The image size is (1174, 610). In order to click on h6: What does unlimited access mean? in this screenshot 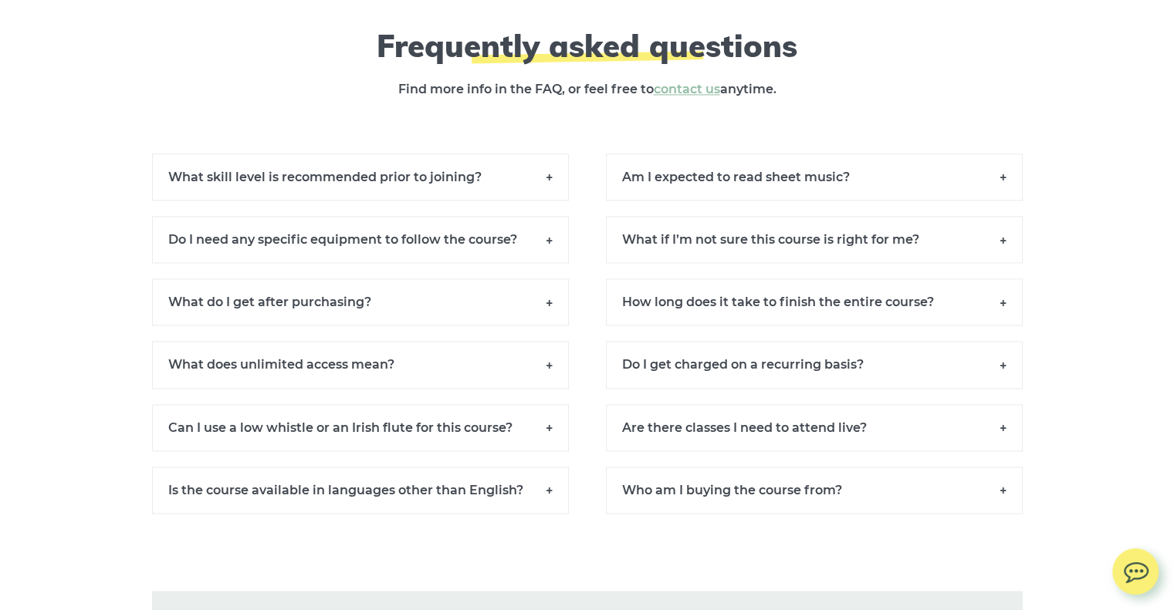, I will do `click(360, 364)`.